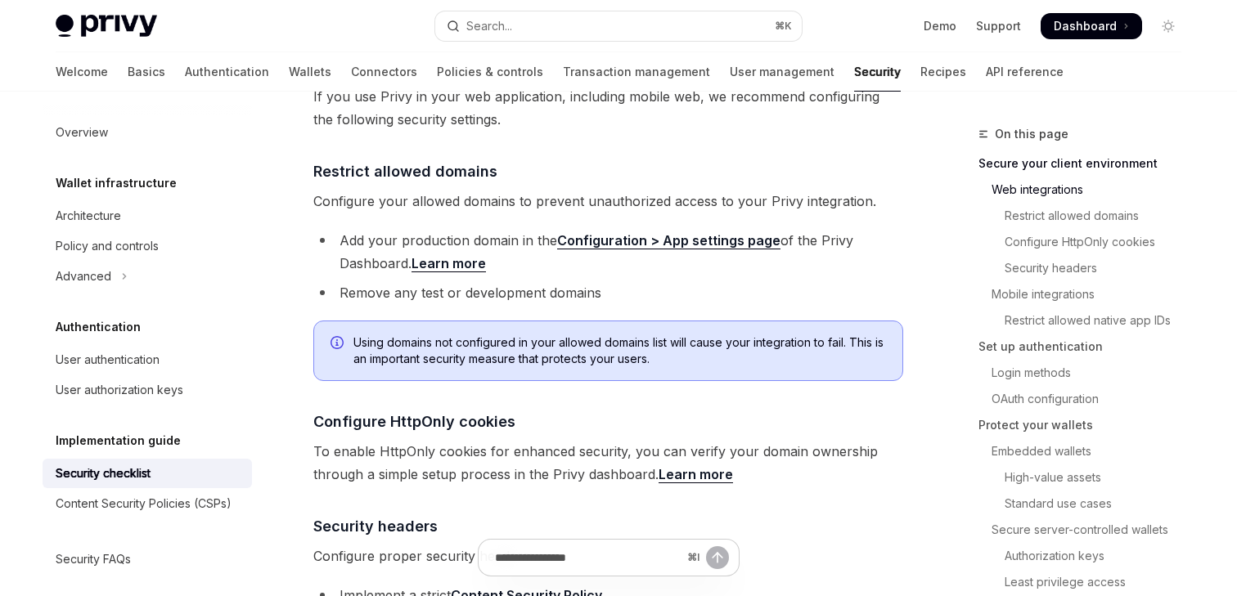  I want to click on a: Security headers, so click(1086, 268).